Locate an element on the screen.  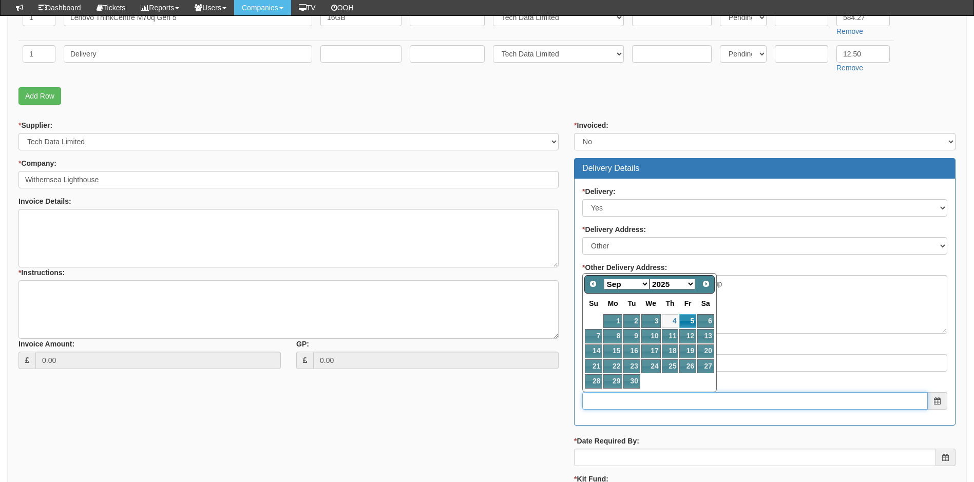
span: Sunday is located at coordinates (593, 303).